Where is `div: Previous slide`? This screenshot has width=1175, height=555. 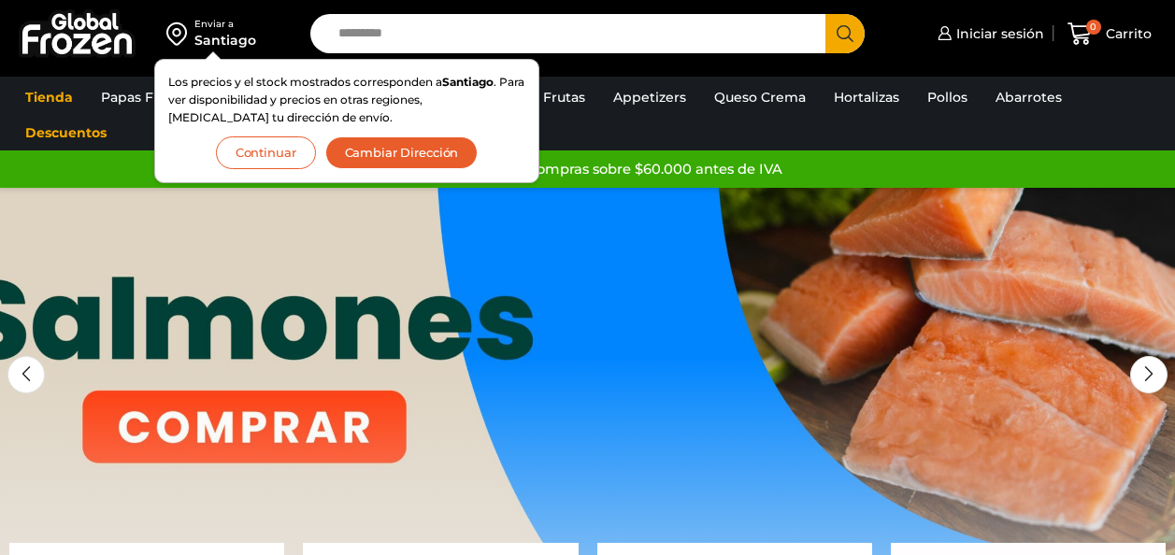
div: Previous slide is located at coordinates (26, 375).